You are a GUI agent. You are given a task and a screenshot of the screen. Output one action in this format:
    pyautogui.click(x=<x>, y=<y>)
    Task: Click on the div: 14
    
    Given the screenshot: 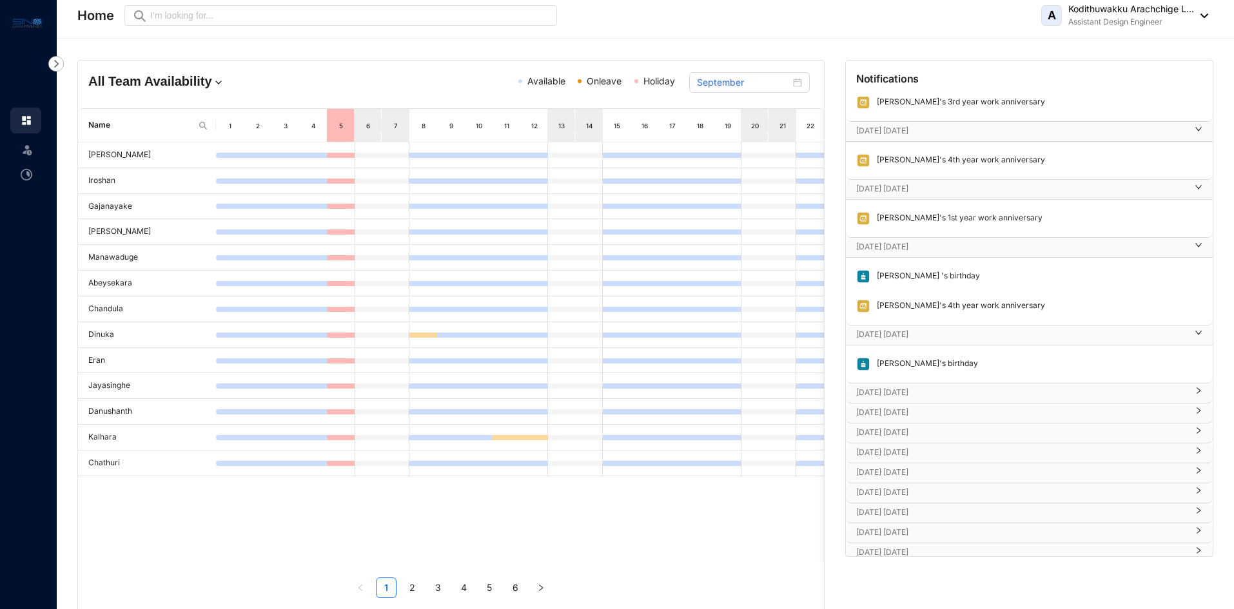 What is the action you would take?
    pyautogui.click(x=589, y=126)
    